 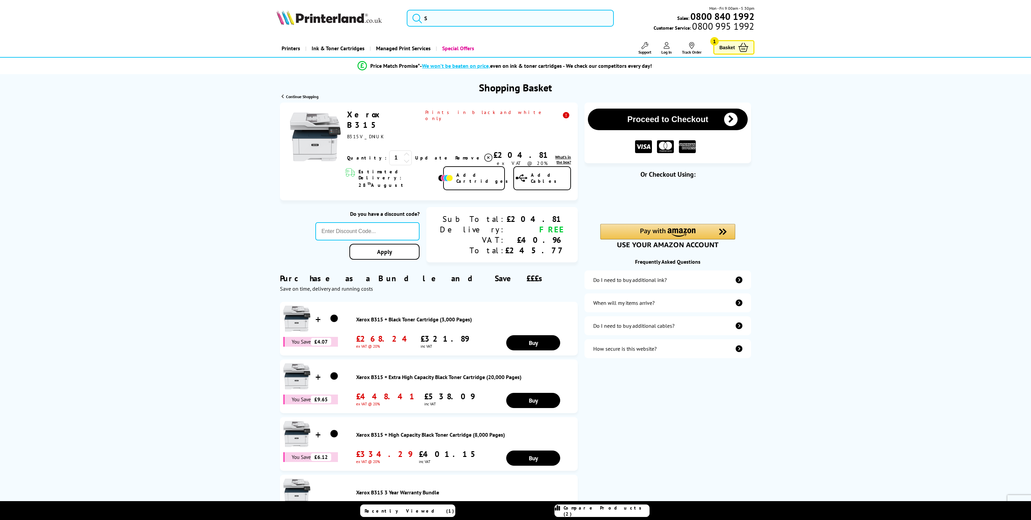 I want to click on div: How secure is this website?, so click(x=625, y=349).